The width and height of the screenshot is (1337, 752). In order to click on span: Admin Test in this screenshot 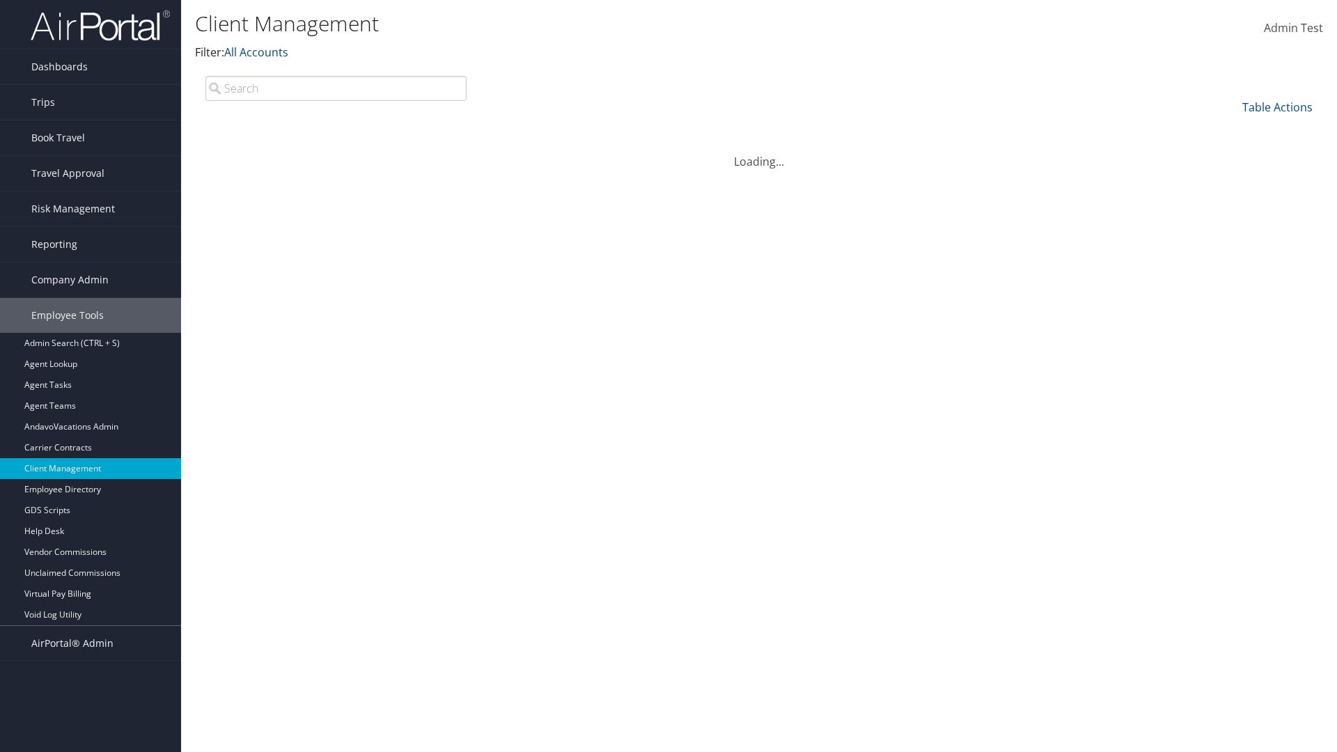, I will do `click(1293, 28)`.